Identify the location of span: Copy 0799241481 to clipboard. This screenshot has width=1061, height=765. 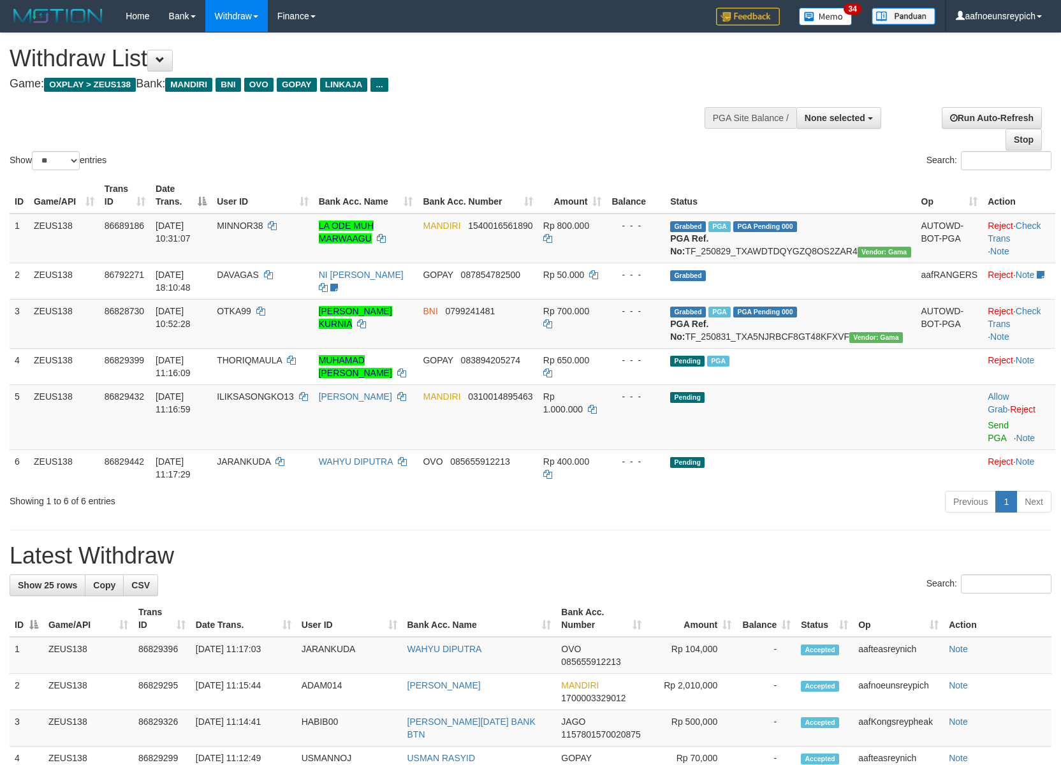
(470, 311).